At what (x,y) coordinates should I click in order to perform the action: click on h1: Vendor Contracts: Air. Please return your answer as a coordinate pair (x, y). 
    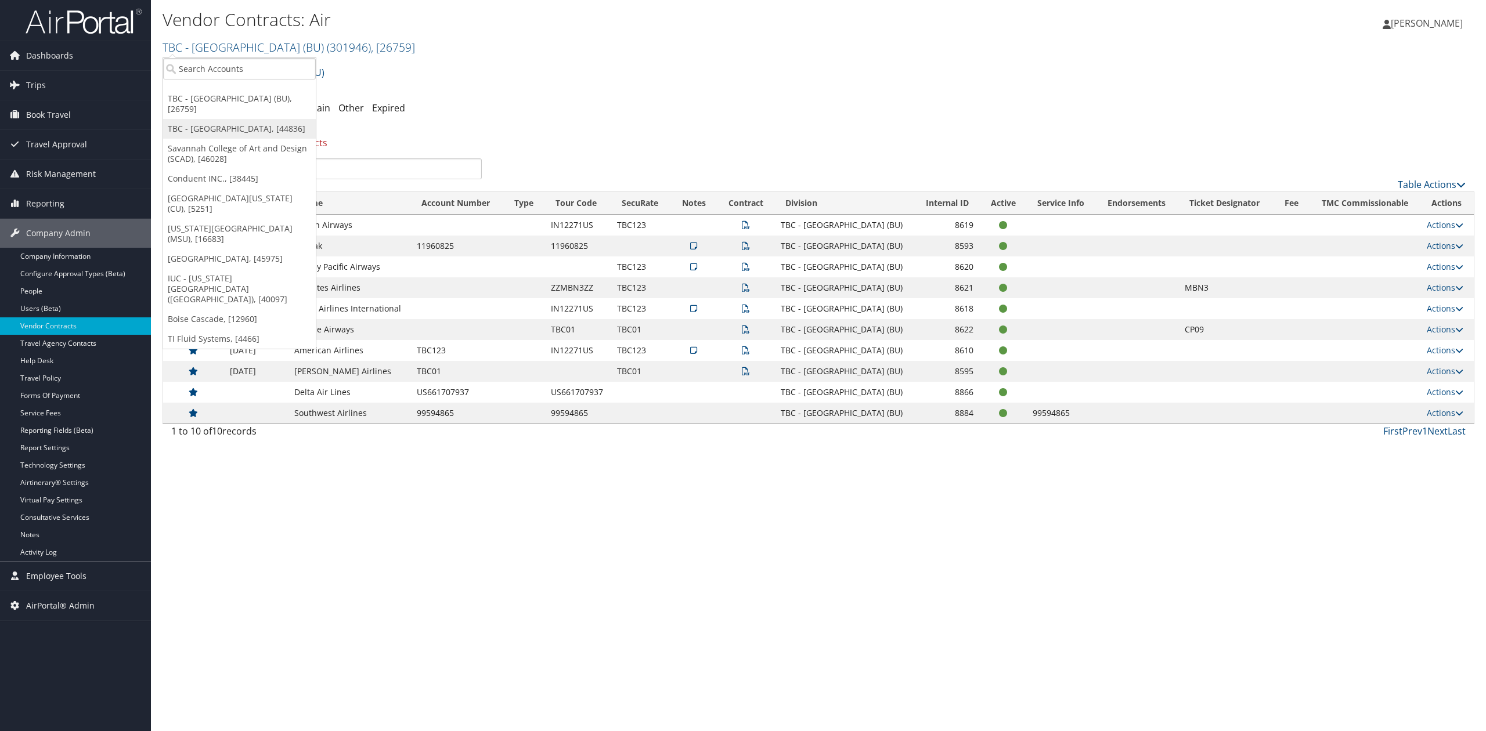
    Looking at the image, I should click on (600, 20).